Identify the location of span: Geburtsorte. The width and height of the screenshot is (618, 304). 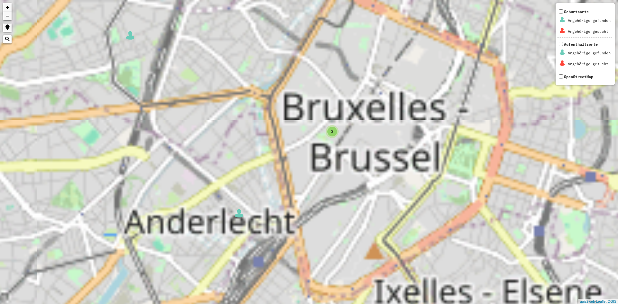
(585, 23).